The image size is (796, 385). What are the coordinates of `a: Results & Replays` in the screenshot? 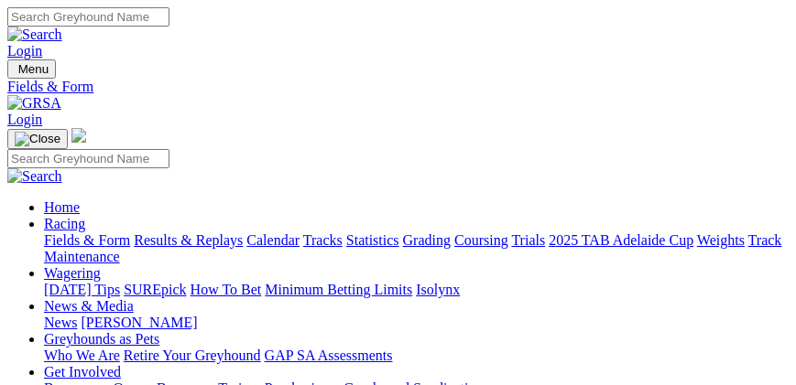 It's located at (188, 240).